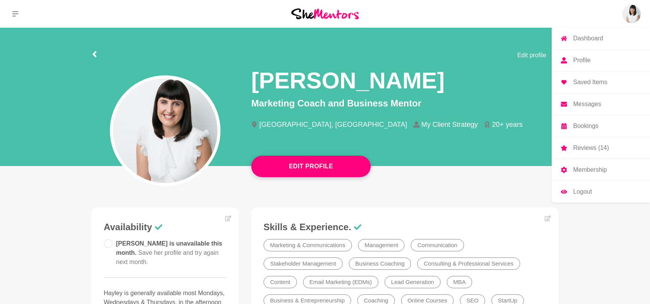 The width and height of the screenshot is (650, 304). Describe the element at coordinates (601, 60) in the screenshot. I see `a: Profile` at that location.